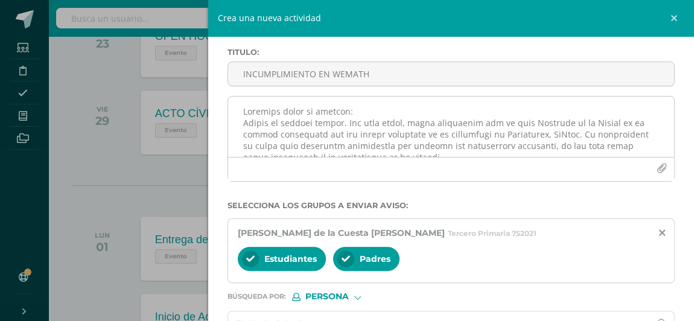  Describe the element at coordinates (451, 205) in the screenshot. I see `label: Selecciona los grupos a enviar aviso :` at that location.